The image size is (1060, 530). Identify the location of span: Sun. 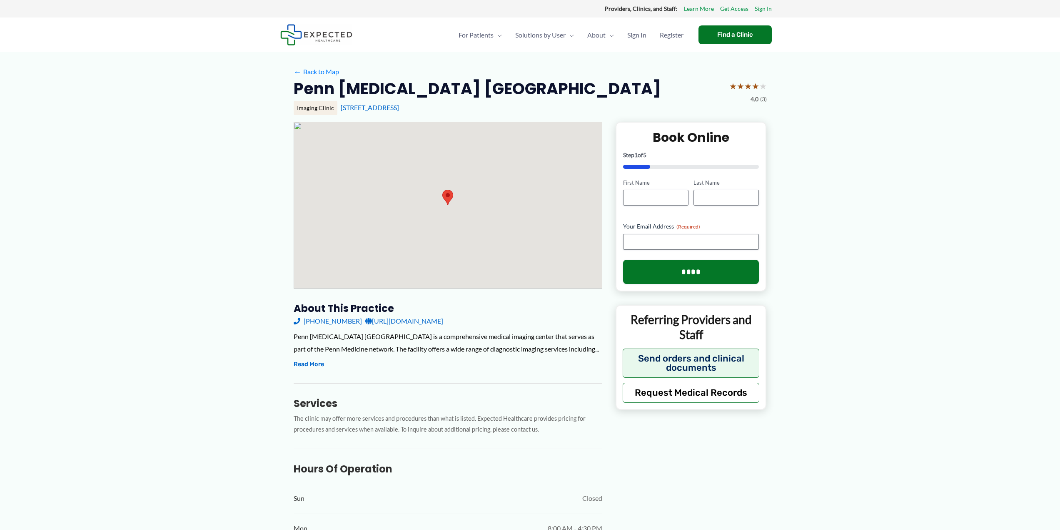
(299, 498).